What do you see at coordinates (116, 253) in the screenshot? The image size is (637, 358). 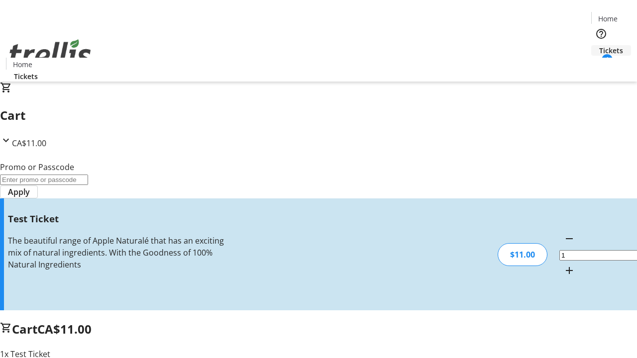 I see `div: The beautiful range of Apple Naturalé that has an exciting mix of natural ingredients. With the G...` at bounding box center [116, 253].